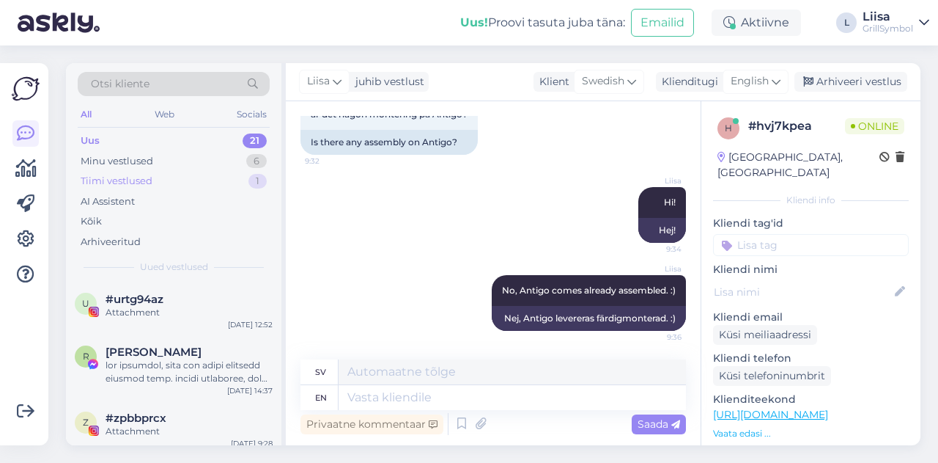 The height and width of the screenshot is (463, 938). Describe the element at coordinates (663, 23) in the screenshot. I see `button: Emailid` at that location.